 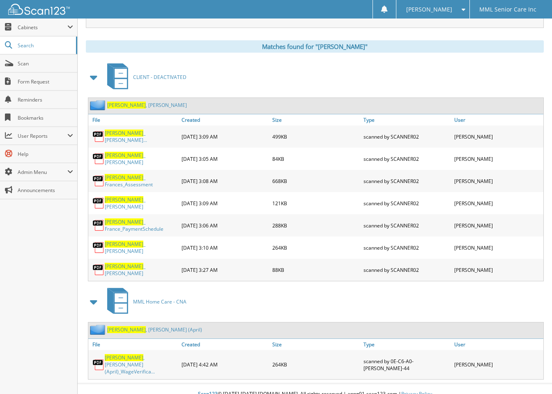 I want to click on span: CLIENT - DEACTIVATED, so click(x=160, y=77).